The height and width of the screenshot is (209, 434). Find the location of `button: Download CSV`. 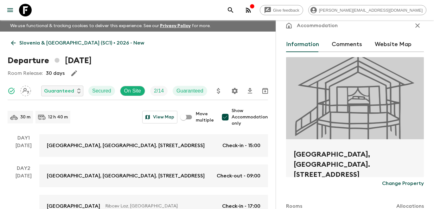

button: Download CSV is located at coordinates (250, 91).